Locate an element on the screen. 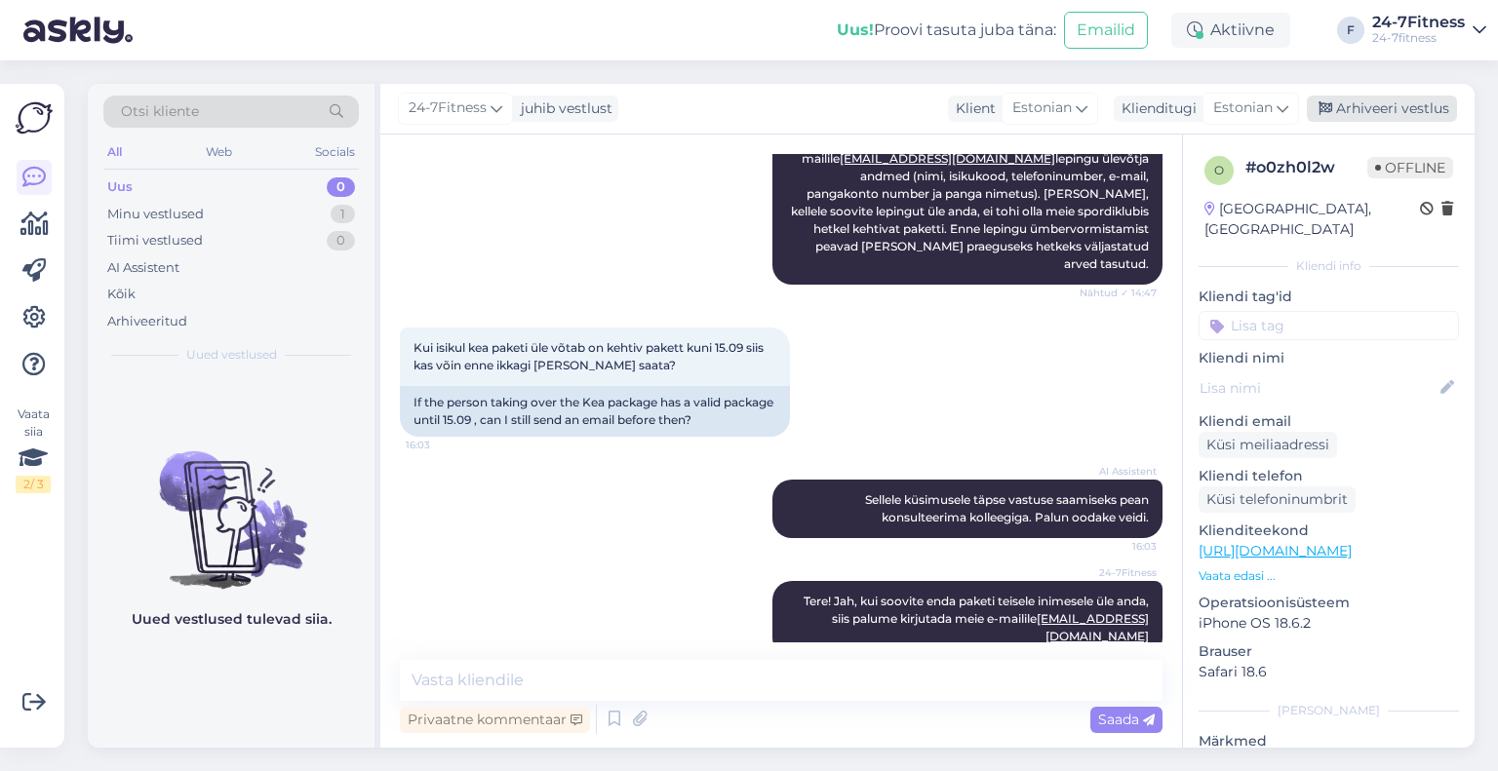 This screenshot has width=1498, height=771. div: Vaata siia is located at coordinates (33, 449).